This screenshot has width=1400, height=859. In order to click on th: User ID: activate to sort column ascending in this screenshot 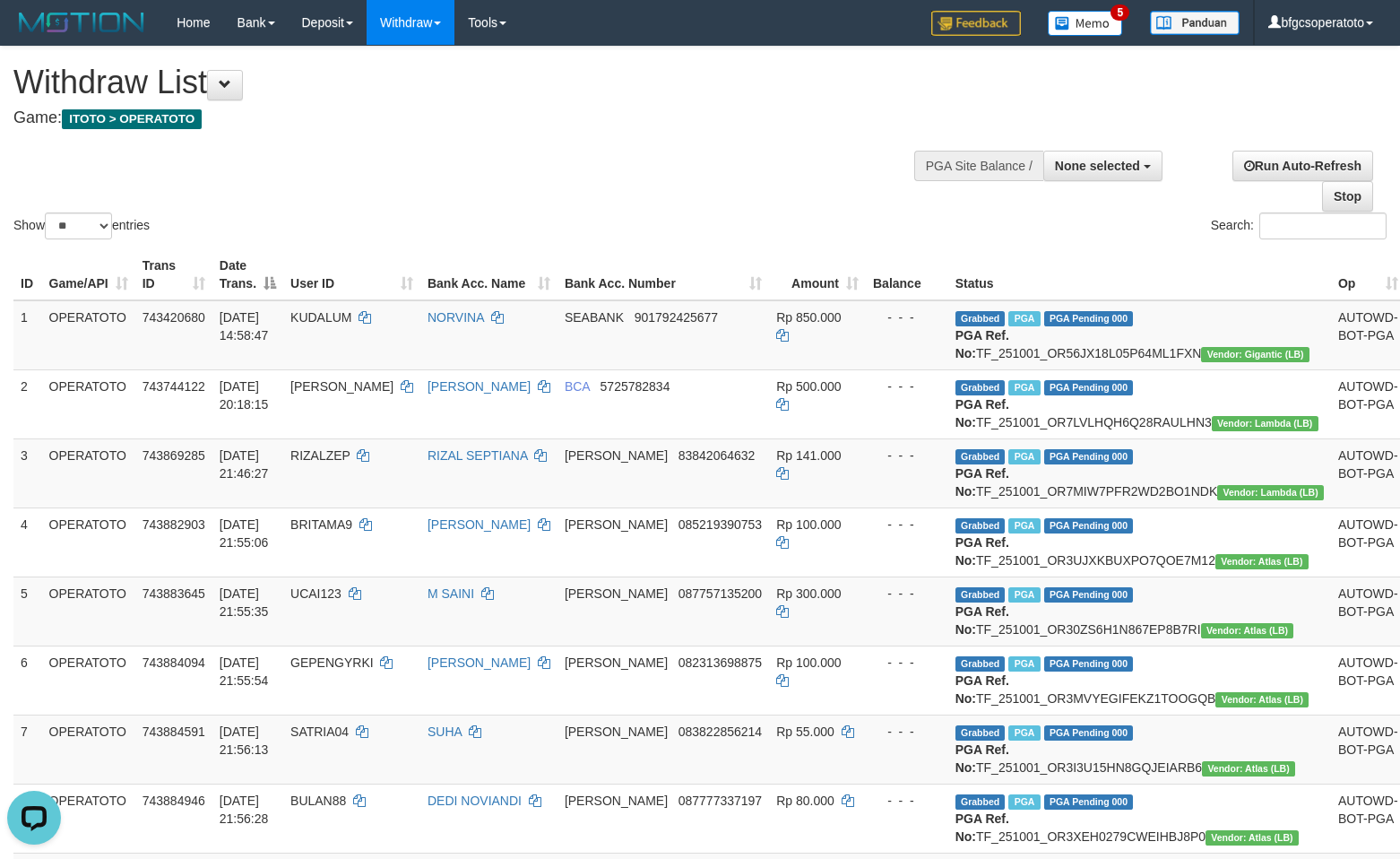, I will do `click(351, 275)`.